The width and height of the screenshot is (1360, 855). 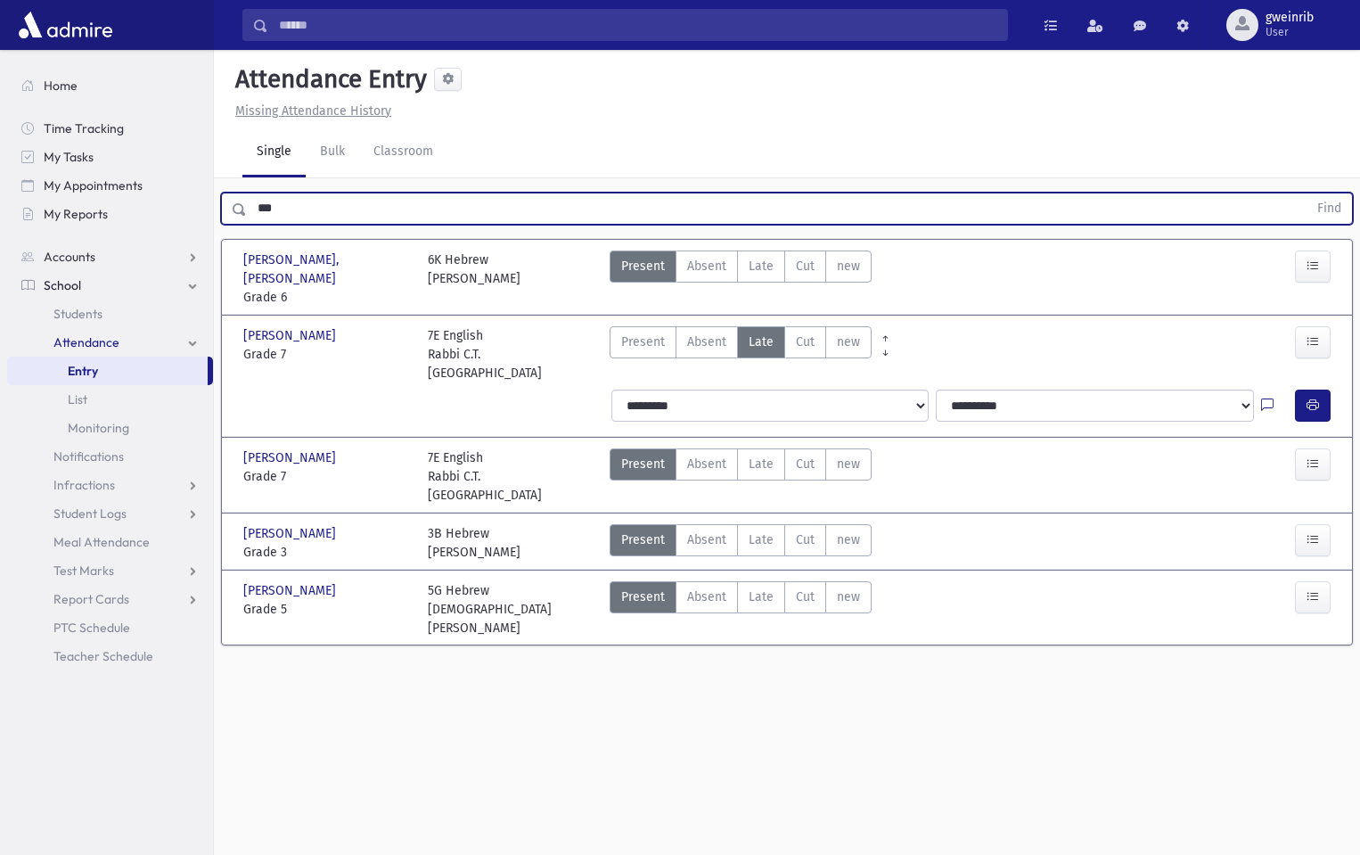 What do you see at coordinates (403, 152) in the screenshot?
I see `a: Classroom` at bounding box center [403, 152].